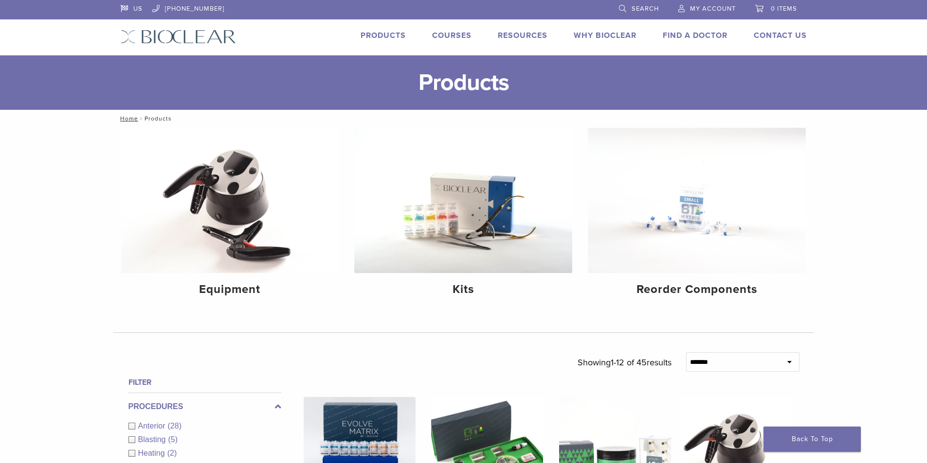  I want to click on h4: Reorder Components, so click(696, 290).